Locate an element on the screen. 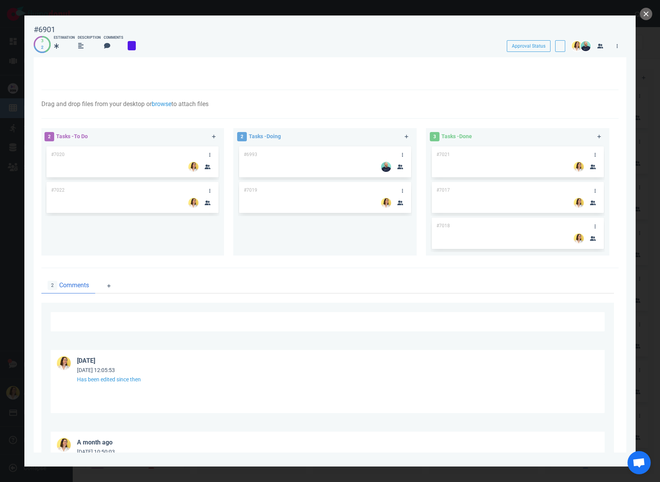 The height and width of the screenshot is (482, 660). span: to attach files is located at coordinates (190, 104).